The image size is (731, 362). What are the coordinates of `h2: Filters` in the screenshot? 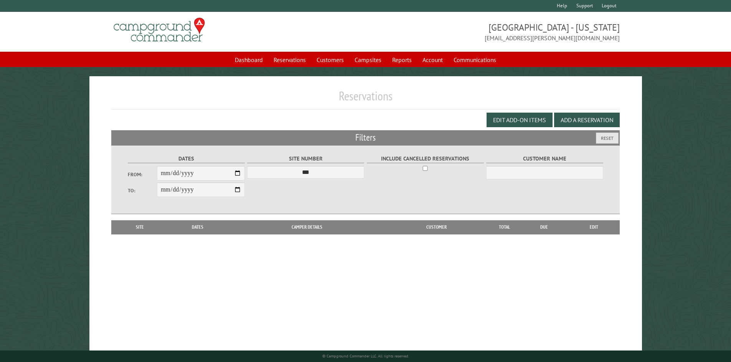 It's located at (366, 138).